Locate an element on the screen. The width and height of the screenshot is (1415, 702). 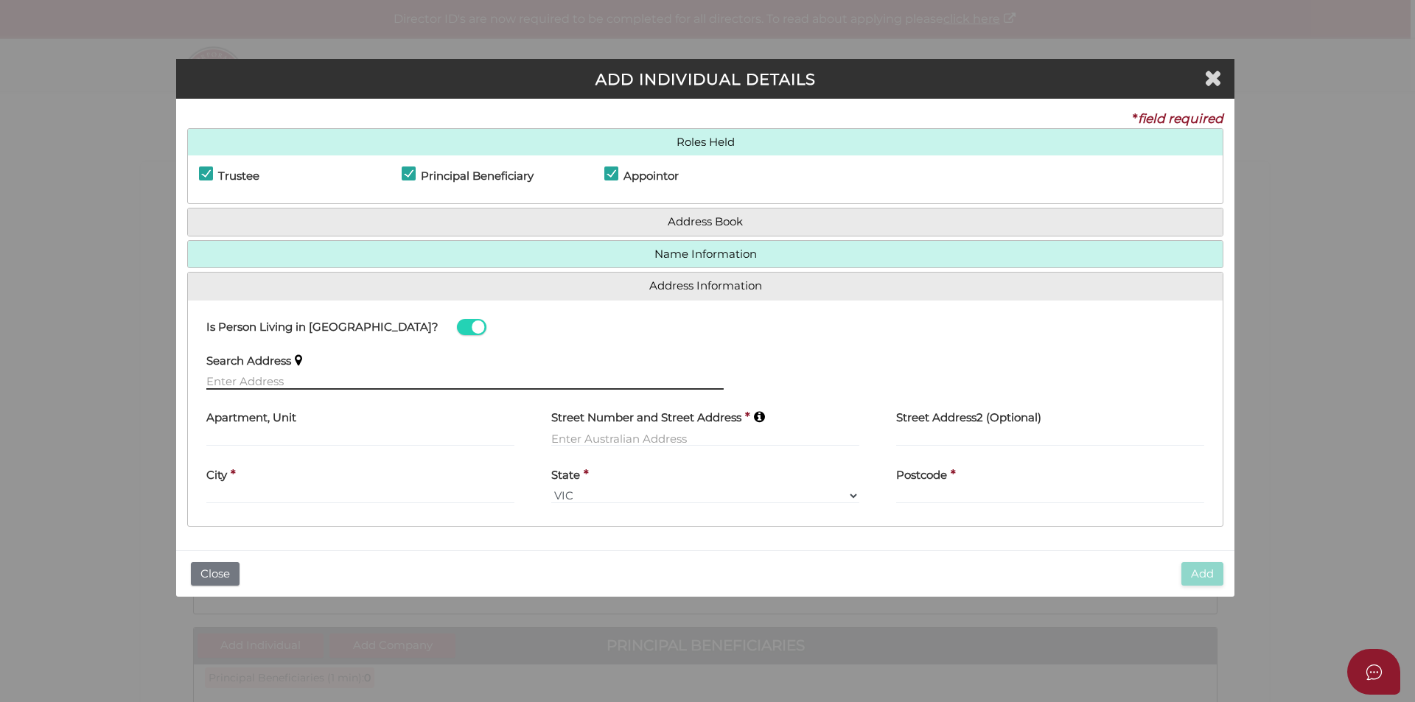
h4: Street Address2 (Optional) is located at coordinates (969, 418).